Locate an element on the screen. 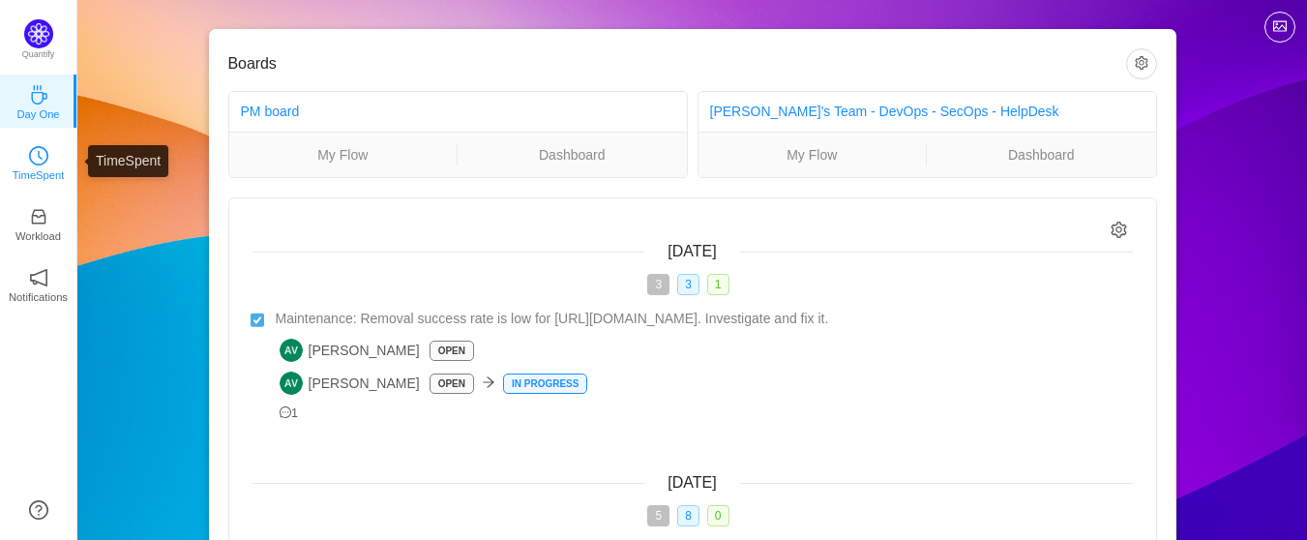  a: icon: clock-circleTimeSpent is located at coordinates (39, 162).